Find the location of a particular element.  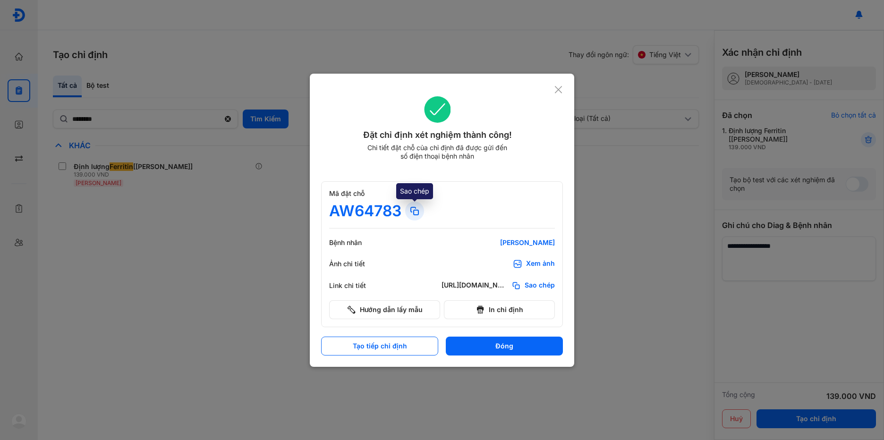

button: Hướng dẫn lấy mẫu is located at coordinates (385, 310).